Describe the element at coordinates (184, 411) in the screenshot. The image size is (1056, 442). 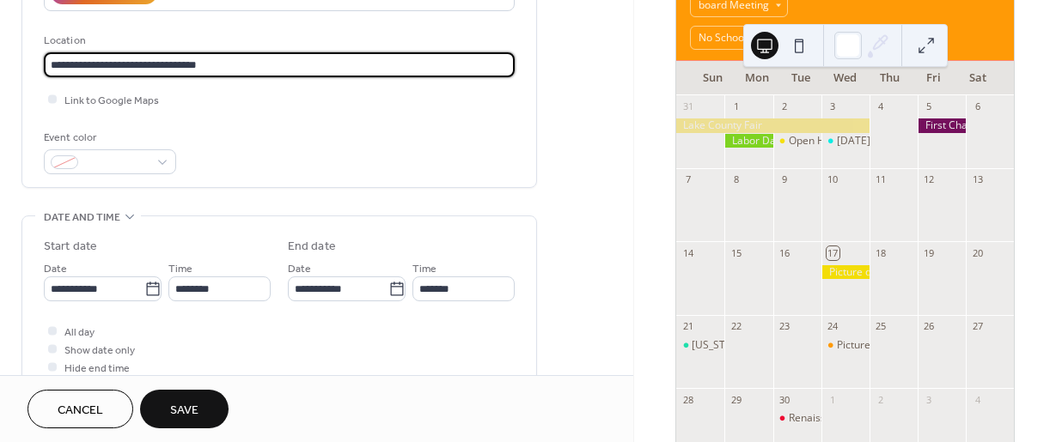
I see `span: Save` at that location.